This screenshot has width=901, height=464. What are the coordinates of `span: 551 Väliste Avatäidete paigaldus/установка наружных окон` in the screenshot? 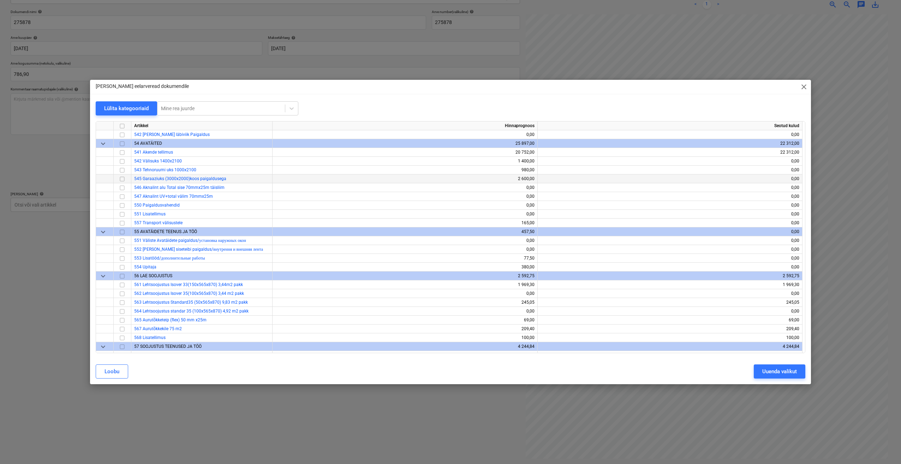 It's located at (190, 240).